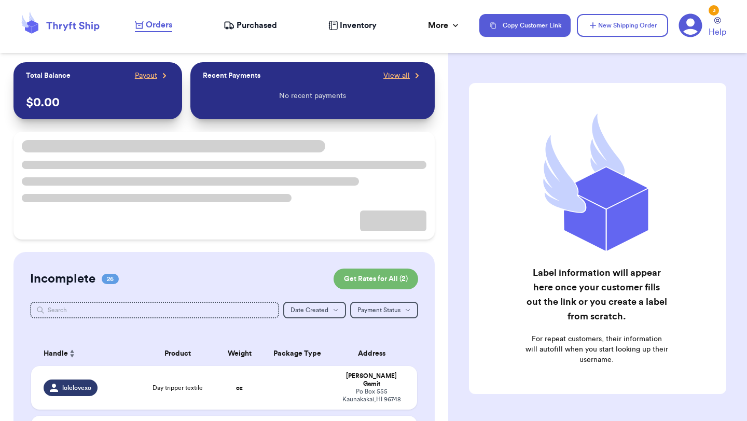 This screenshot has width=747, height=421. What do you see at coordinates (153, 25) in the screenshot?
I see `a: Orders` at bounding box center [153, 25].